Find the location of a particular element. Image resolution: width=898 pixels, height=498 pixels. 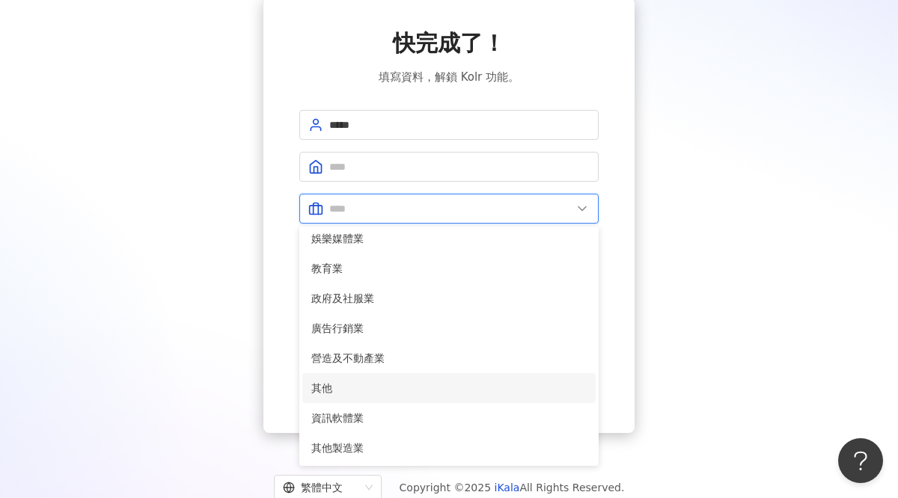

span: 填寫資料，解鎖 Kolr 功能。 is located at coordinates (449, 77).